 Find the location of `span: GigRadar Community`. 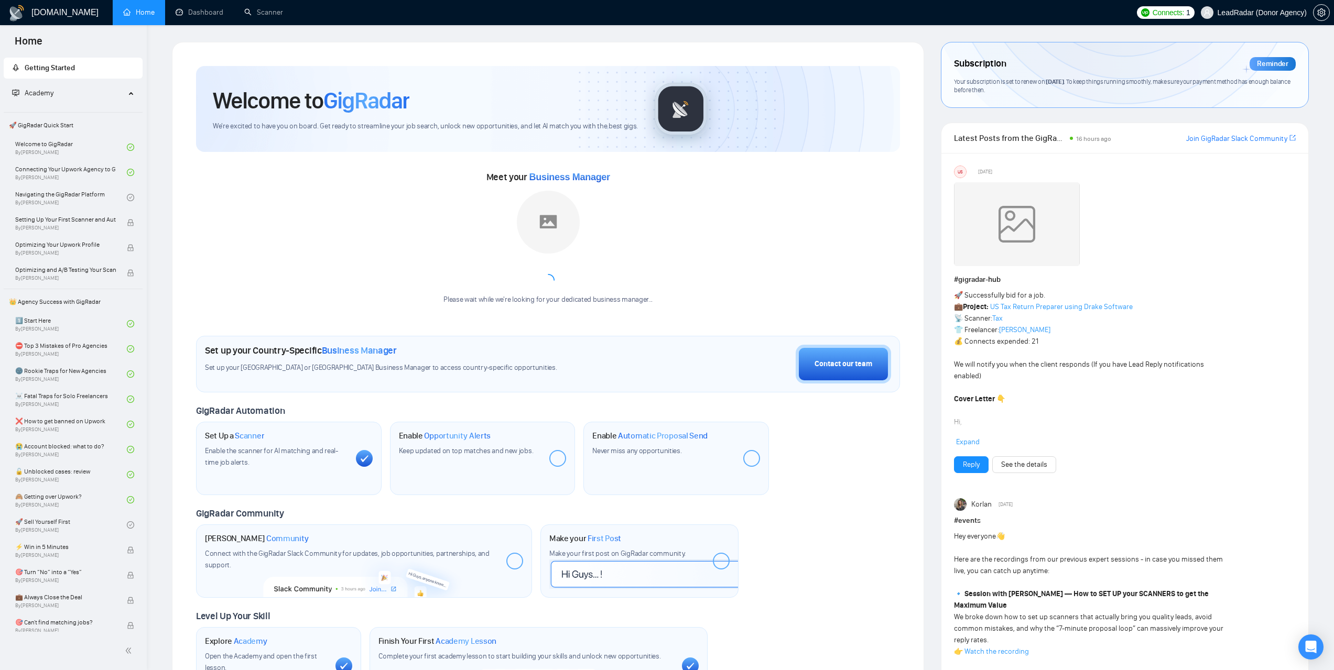

span: GigRadar Community is located at coordinates (240, 514).